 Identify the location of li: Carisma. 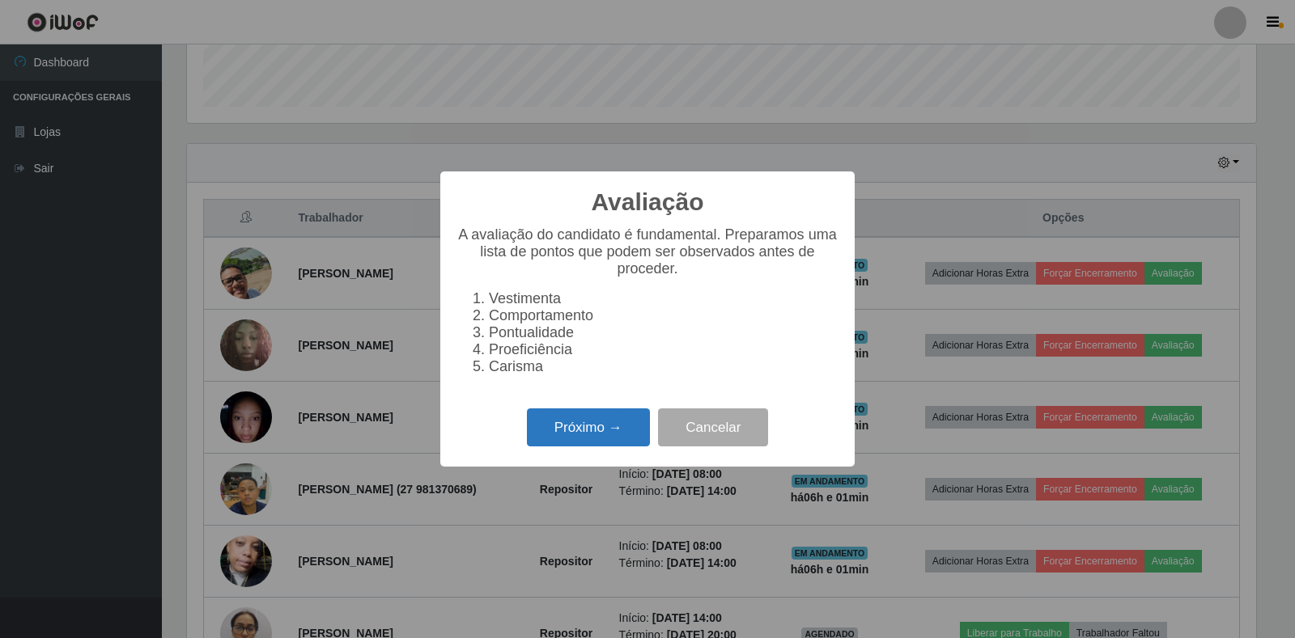
(664, 367).